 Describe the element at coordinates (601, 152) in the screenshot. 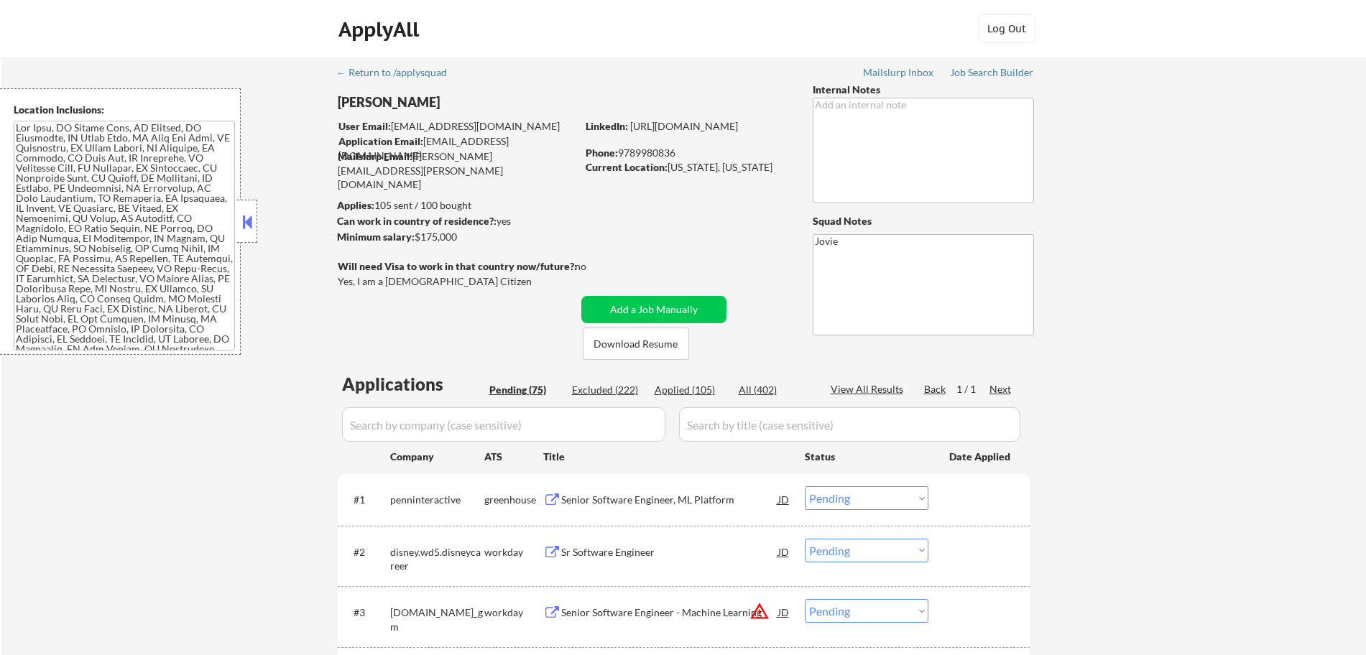

I see `strong: Phone:` at that location.